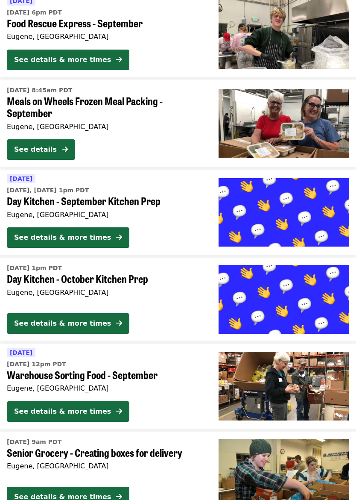  I want to click on img: Warehouse Sorting Food - September organized by FOOD For Lane County, so click(284, 386).